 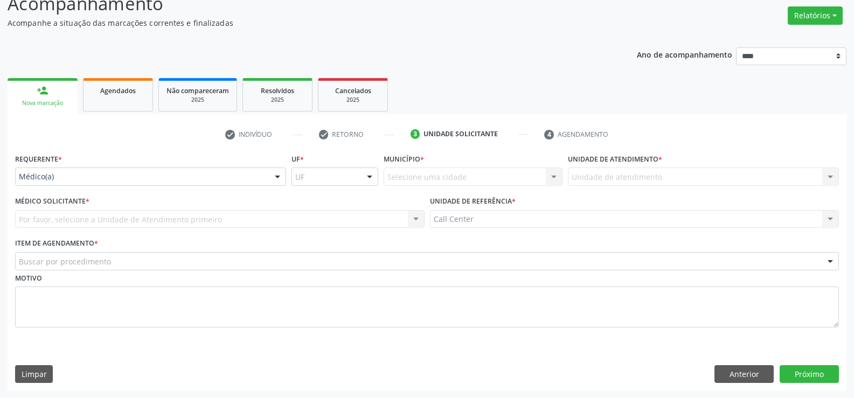 What do you see at coordinates (141, 177) in the screenshot?
I see `span: Médico(a)` at bounding box center [141, 177].